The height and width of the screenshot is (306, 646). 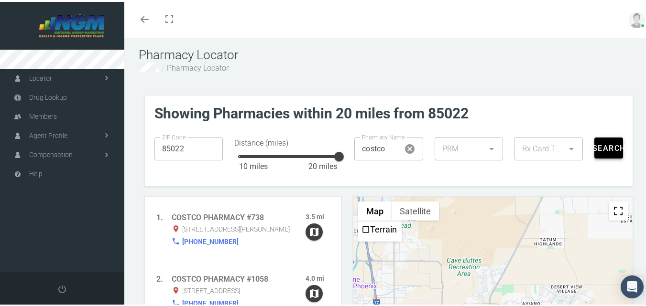 I want to click on span: Locator, so click(x=41, y=76).